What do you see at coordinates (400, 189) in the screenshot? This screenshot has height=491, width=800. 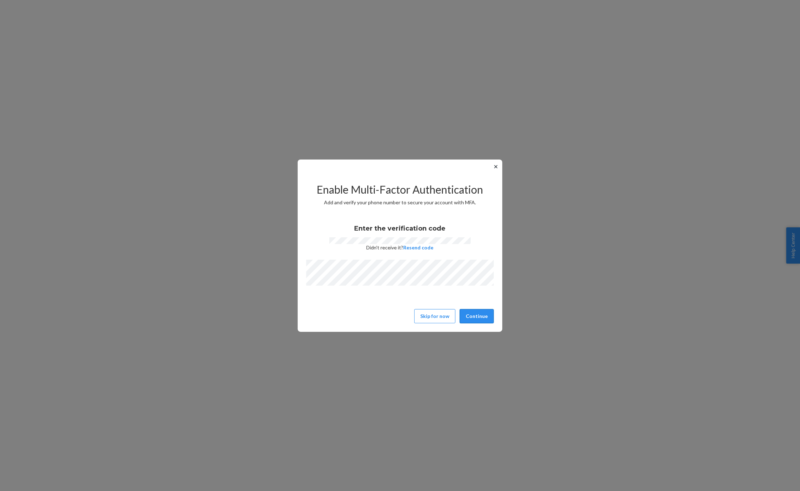 I see `h2: Enable Multi-Factor Authentication` at bounding box center [400, 189].